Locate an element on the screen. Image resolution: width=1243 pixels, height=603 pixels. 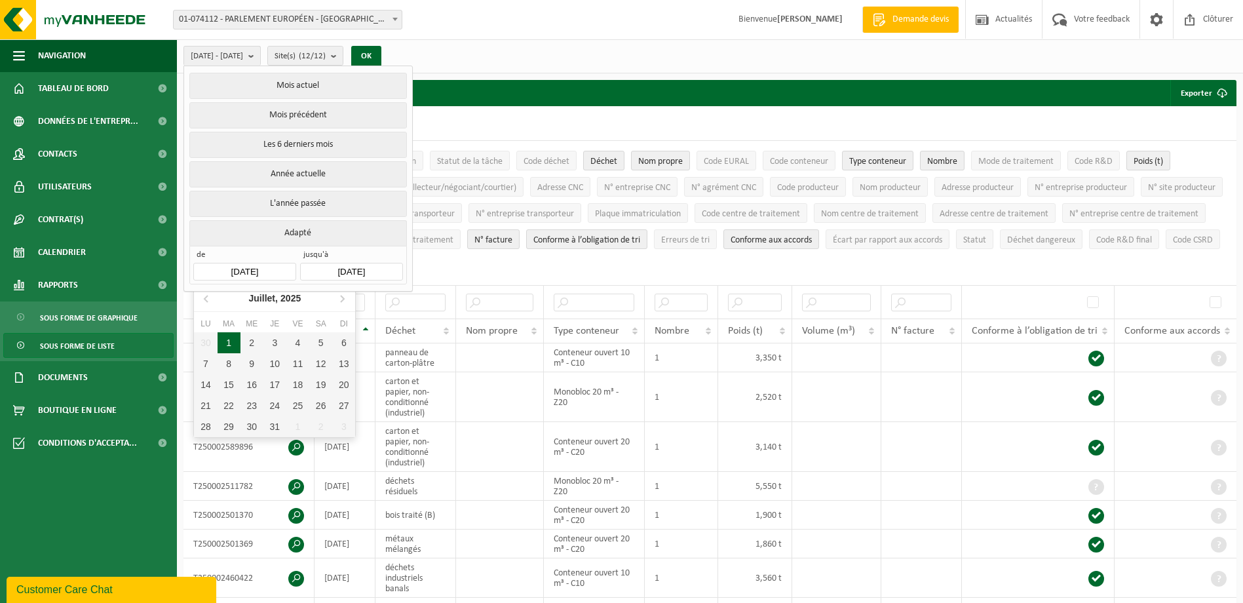
div: 20 is located at coordinates (343, 385).